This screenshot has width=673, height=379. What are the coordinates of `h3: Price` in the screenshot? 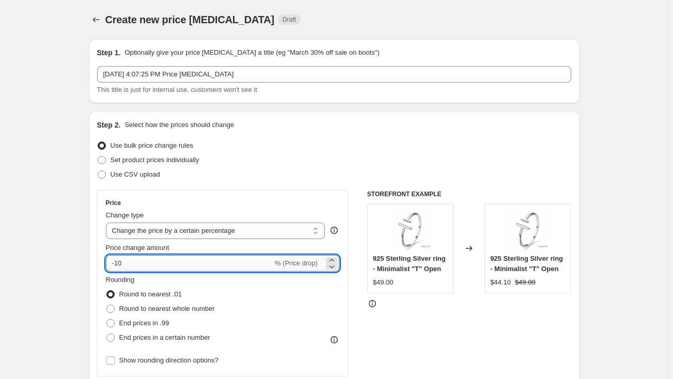 It's located at (113, 203).